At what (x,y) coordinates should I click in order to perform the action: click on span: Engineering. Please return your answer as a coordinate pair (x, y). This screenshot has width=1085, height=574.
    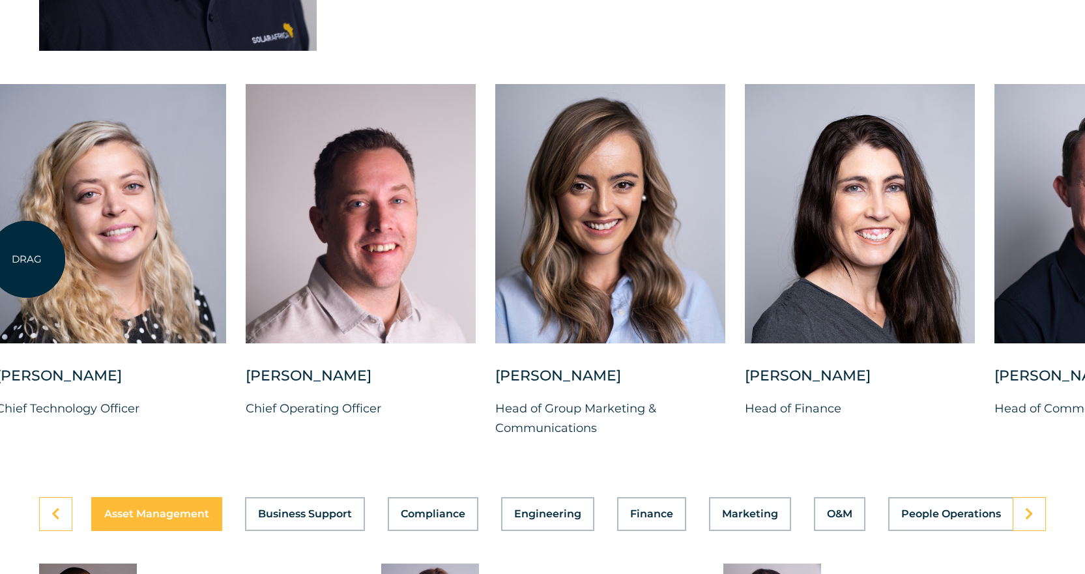
    Looking at the image, I should click on (548, 514).